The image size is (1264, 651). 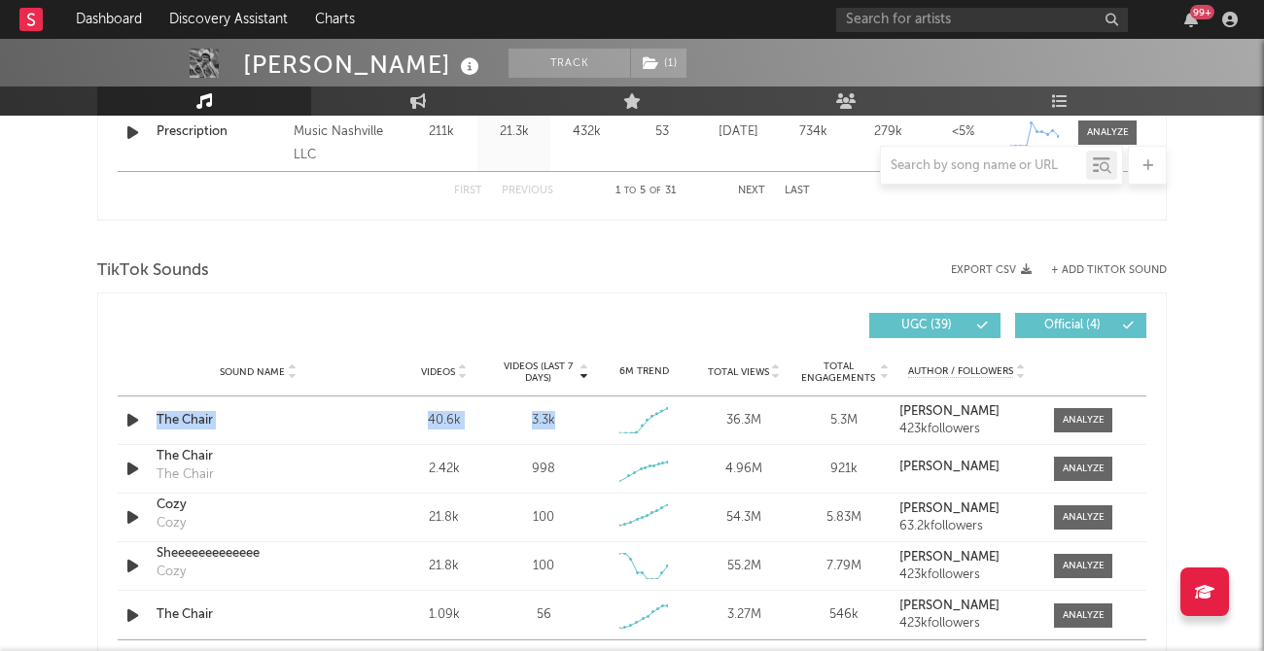 What do you see at coordinates (658, 63) in the screenshot?
I see `button: (1)` at bounding box center [658, 63].